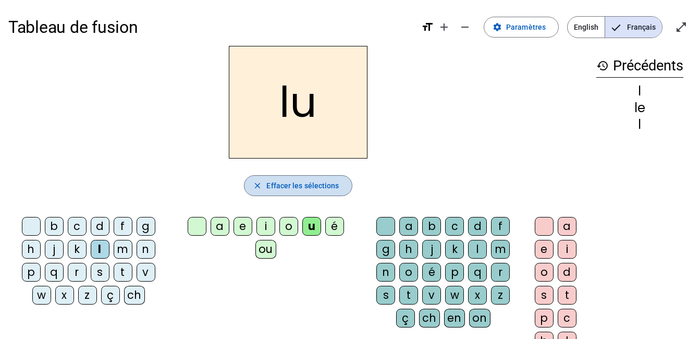 This screenshot has width=700, height=339. What do you see at coordinates (257, 186) in the screenshot?
I see `mat-icon: close` at bounding box center [257, 186].